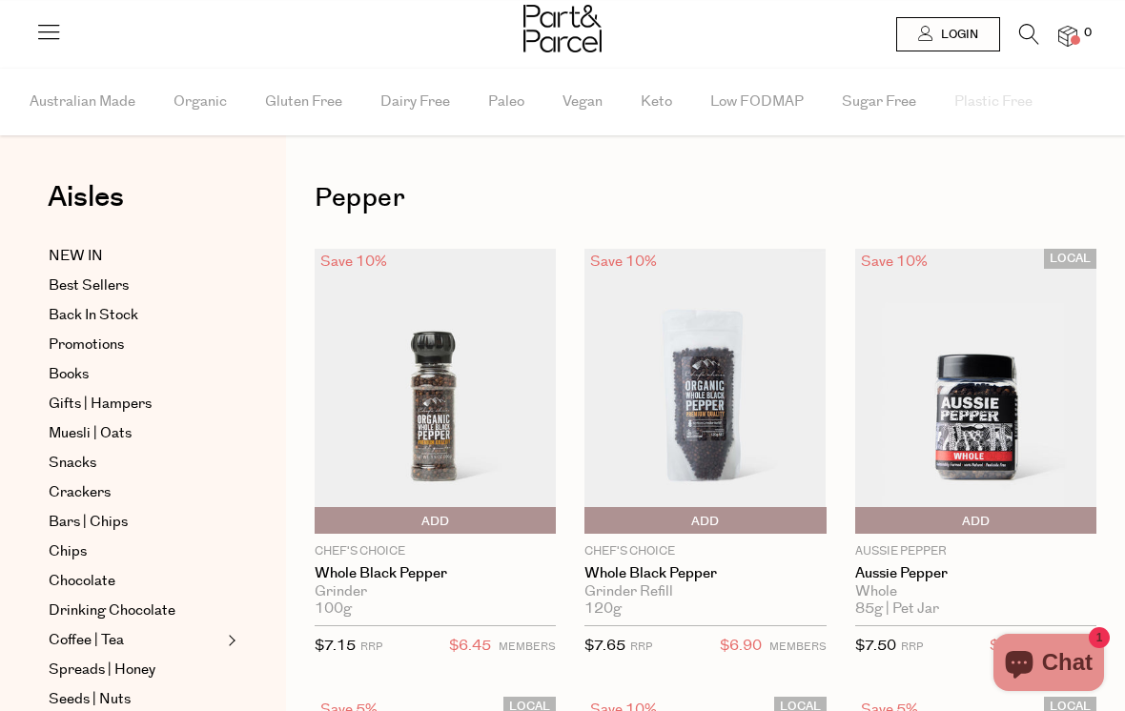 This screenshot has height=711, width=1125. Describe the element at coordinates (605, 646) in the screenshot. I see `span: $7.65` at that location.